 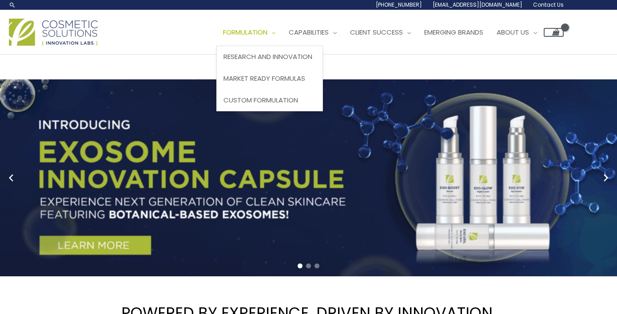 I want to click on nav: Site Navigation, so click(x=386, y=32).